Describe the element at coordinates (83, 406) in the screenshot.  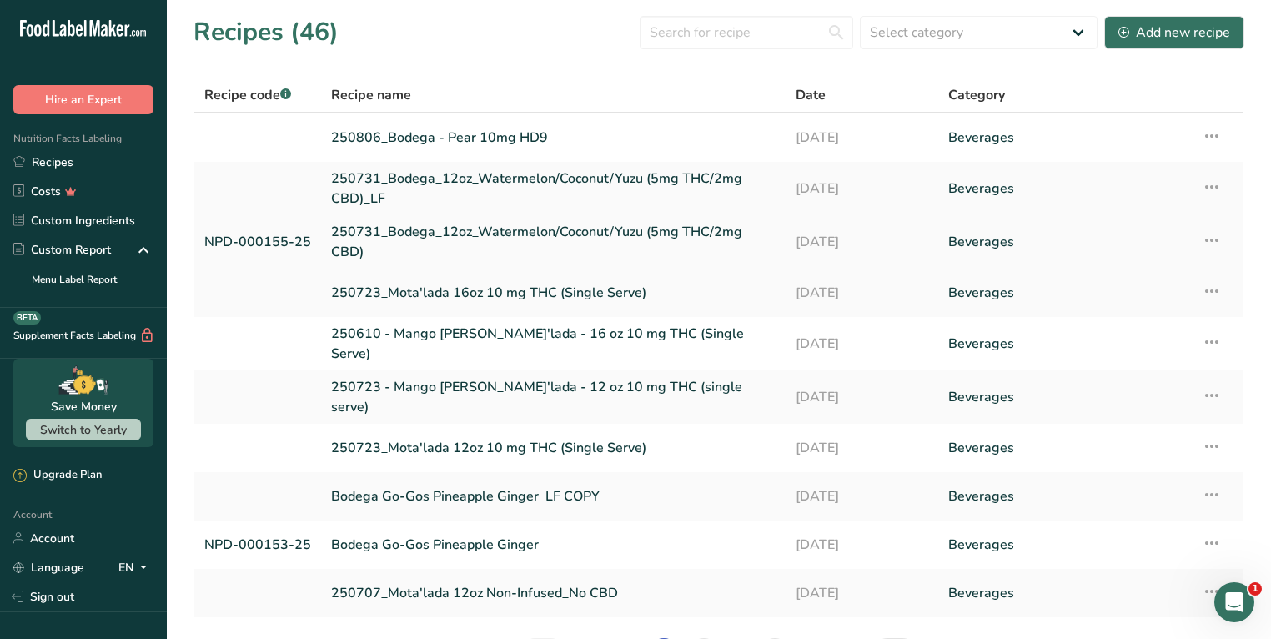
I see `div: Save Money` at that location.